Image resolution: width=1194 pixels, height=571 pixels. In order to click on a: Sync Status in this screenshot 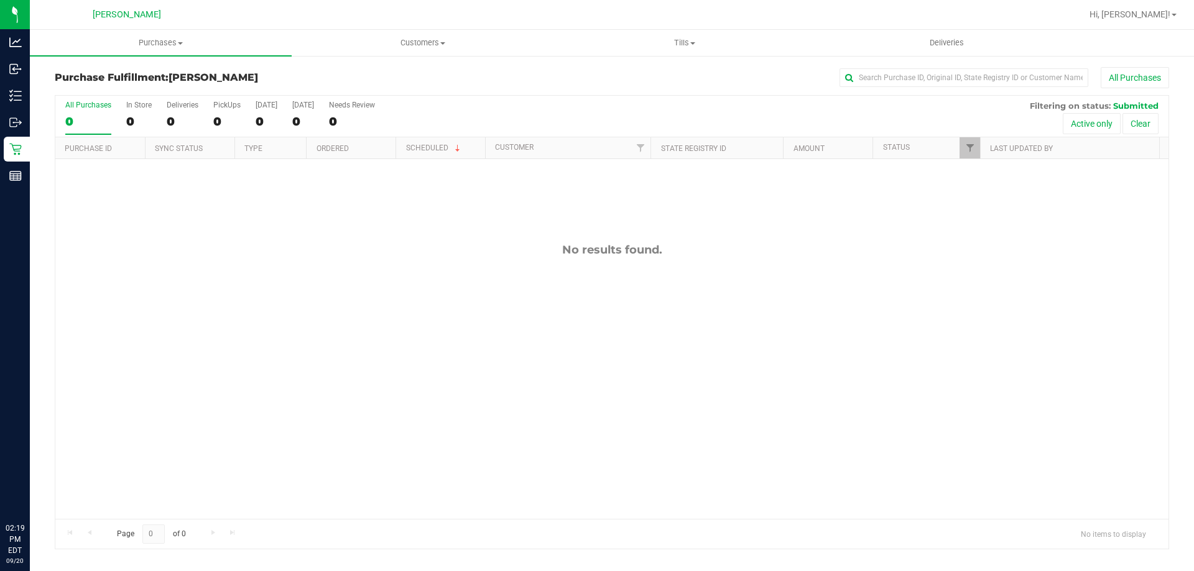, I will do `click(178, 149)`.